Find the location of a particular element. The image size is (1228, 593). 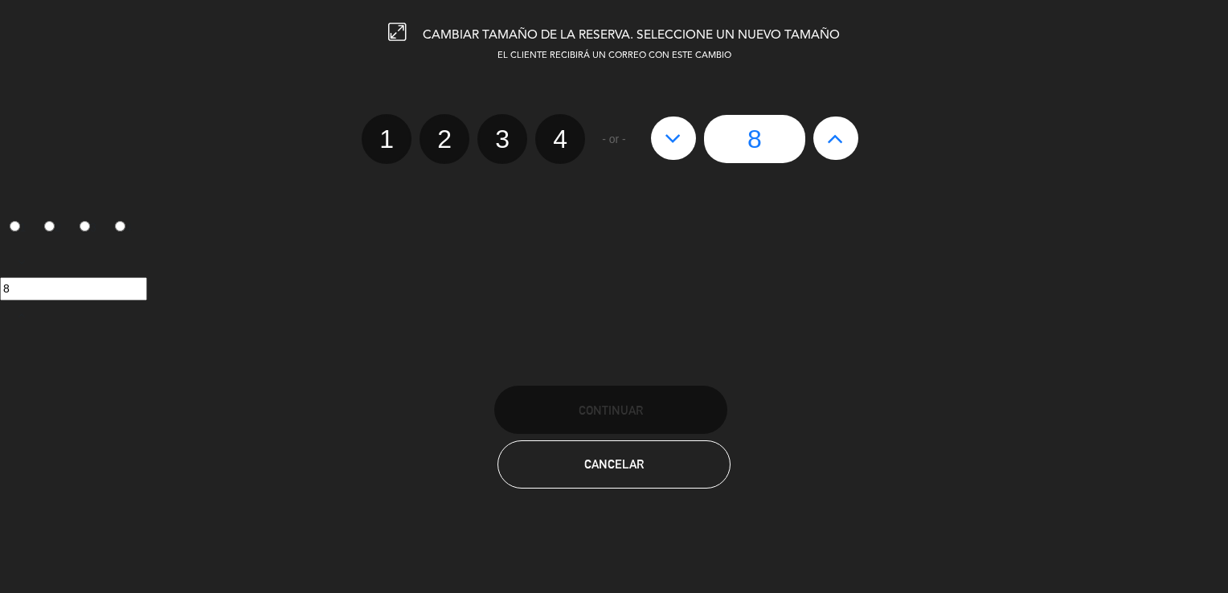

span: CAMBIAR TAMAÑO DE LA RESERVA. SELECCIONE UN NUEVO TAMAÑO is located at coordinates (631, 35).